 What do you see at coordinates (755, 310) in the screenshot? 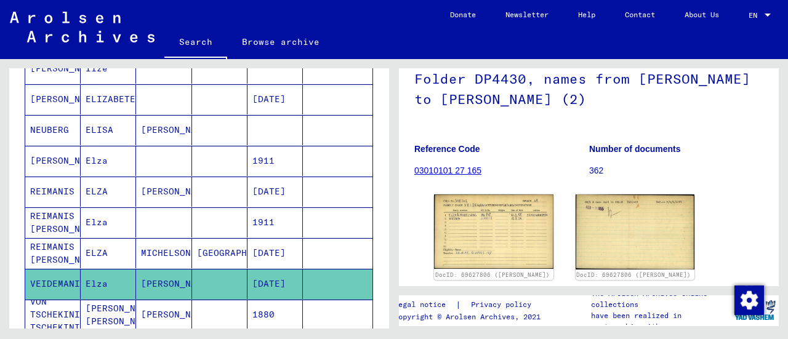
I see `img: yv_logo.png` at bounding box center [755, 310].